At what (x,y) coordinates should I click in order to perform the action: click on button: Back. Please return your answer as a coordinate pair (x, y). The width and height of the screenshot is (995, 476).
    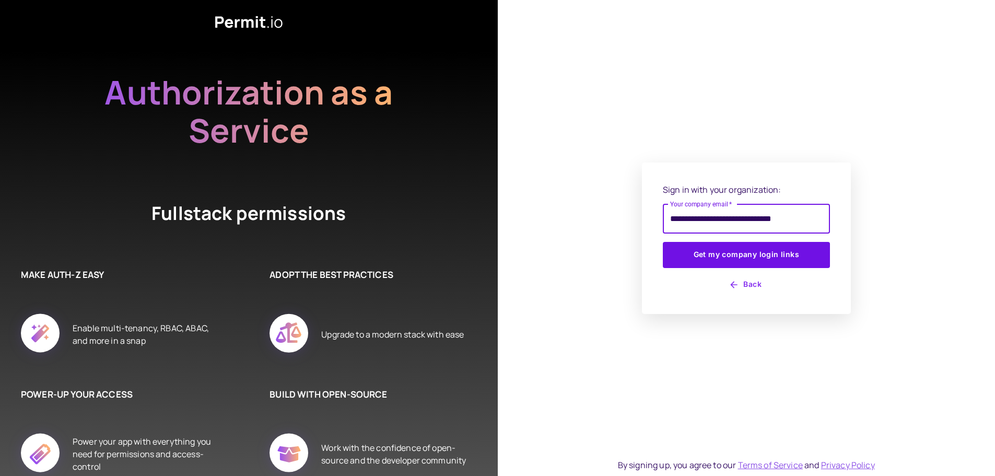
    Looking at the image, I should click on (746, 285).